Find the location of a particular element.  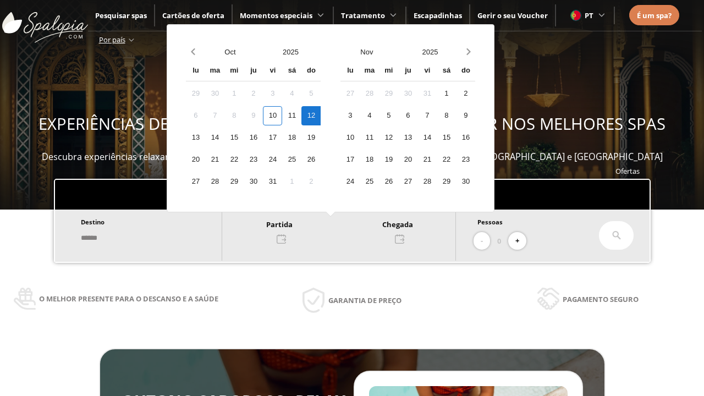

span: Destino is located at coordinates (92, 222).